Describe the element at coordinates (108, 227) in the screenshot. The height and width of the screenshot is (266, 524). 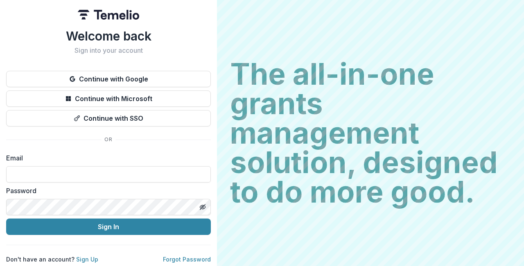
I see `button: Sign In` at that location.